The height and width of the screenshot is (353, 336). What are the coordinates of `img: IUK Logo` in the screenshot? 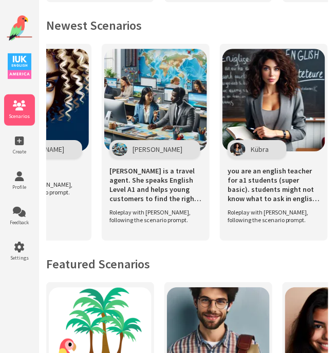 It's located at (19, 66).